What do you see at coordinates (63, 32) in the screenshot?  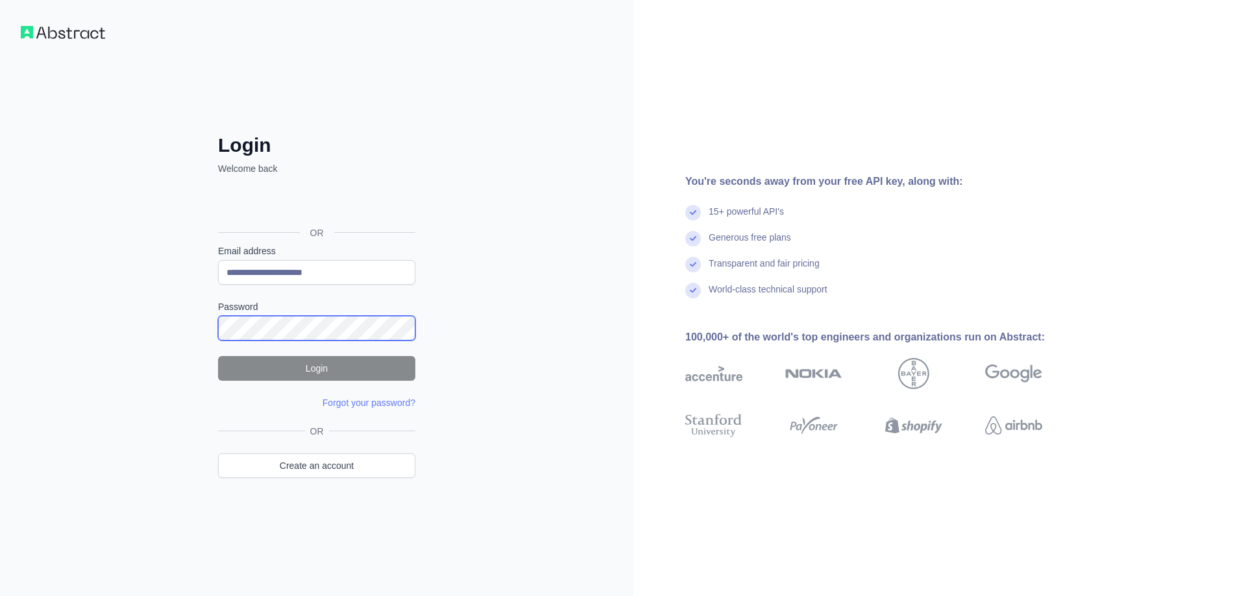 I see `img: Workflow` at bounding box center [63, 32].